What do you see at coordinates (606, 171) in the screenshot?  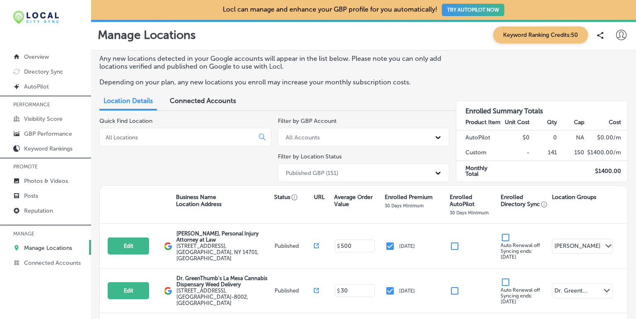 I see `td: $ 1400.00` at bounding box center [606, 171].